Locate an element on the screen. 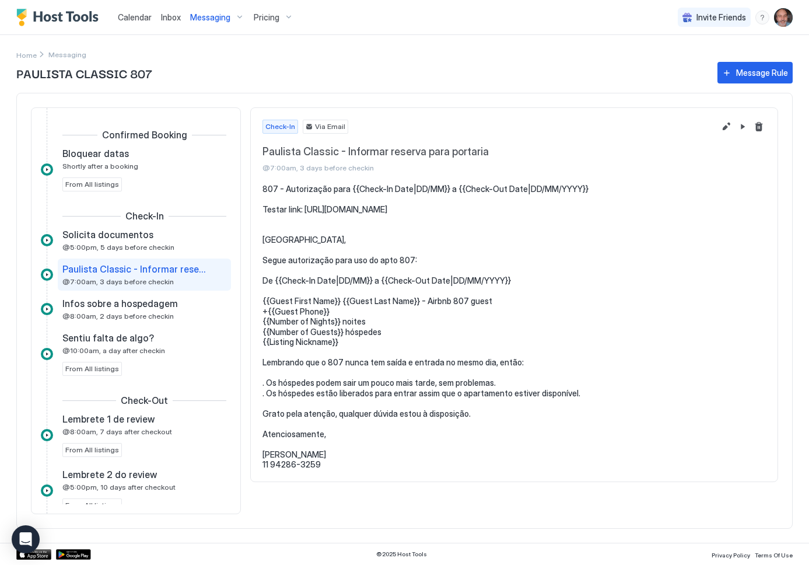  span: Lembrete 2 do review is located at coordinates (110, 474).